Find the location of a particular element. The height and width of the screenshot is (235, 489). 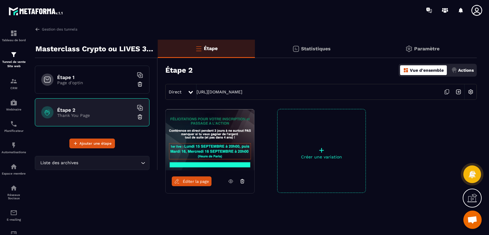

p: Tableau de bord is located at coordinates (14, 40).